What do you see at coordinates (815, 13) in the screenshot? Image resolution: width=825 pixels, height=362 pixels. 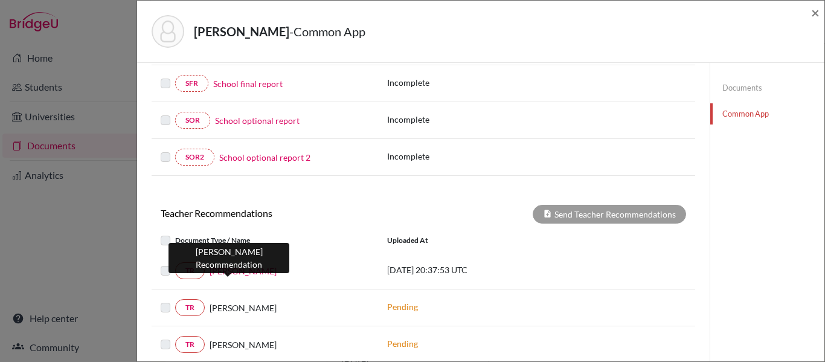 I see `button: Close` at bounding box center [815, 13].